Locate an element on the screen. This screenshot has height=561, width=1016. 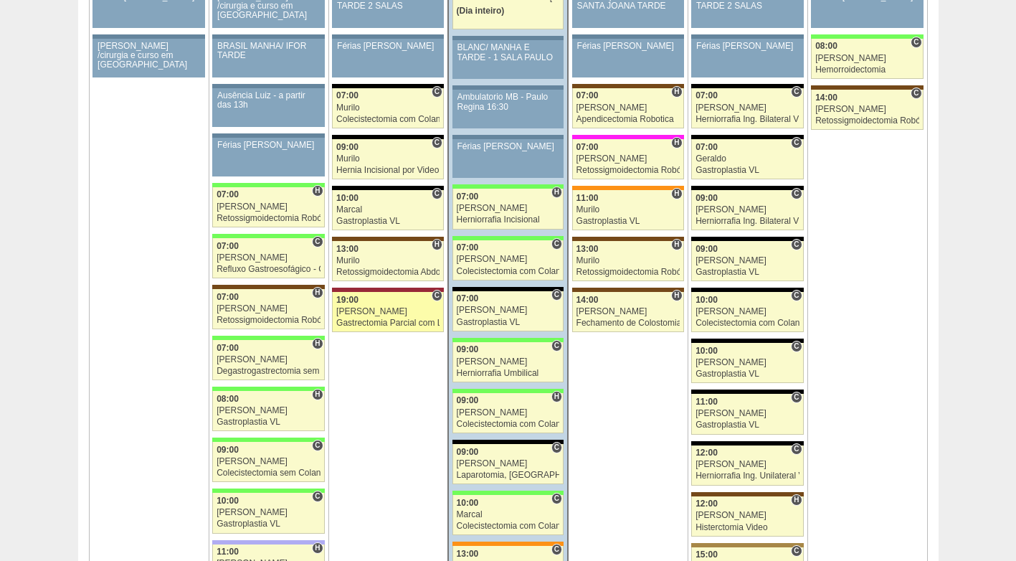
a: H 11:00 Murilo Gastroplastia VL is located at coordinates (628, 210).